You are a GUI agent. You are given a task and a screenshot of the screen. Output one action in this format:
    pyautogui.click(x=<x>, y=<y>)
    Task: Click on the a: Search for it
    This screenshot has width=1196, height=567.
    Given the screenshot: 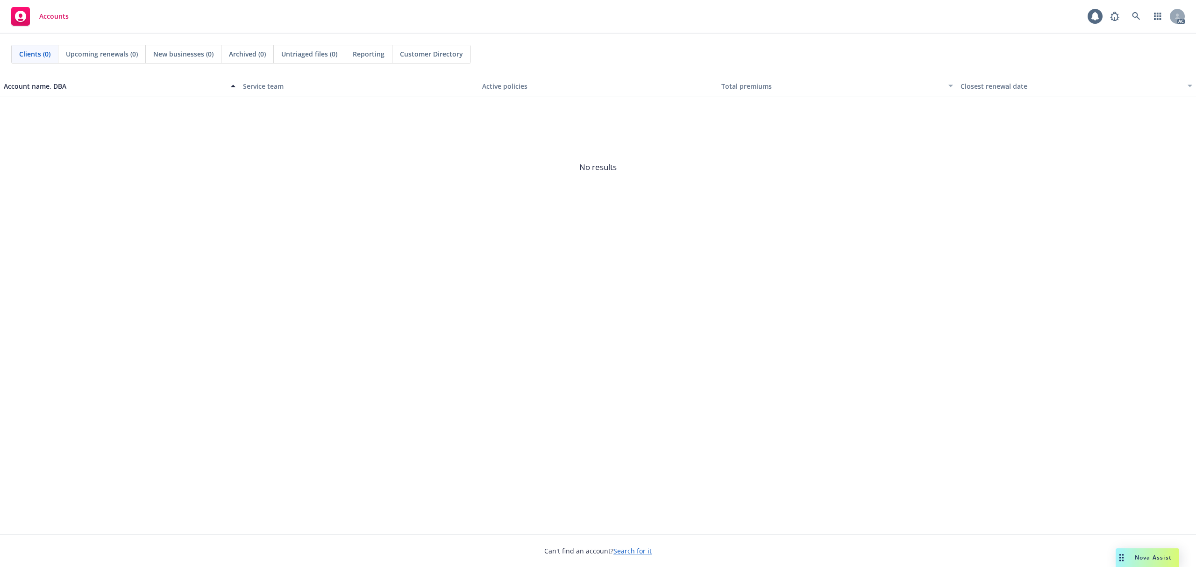 What is the action you would take?
    pyautogui.click(x=633, y=551)
    